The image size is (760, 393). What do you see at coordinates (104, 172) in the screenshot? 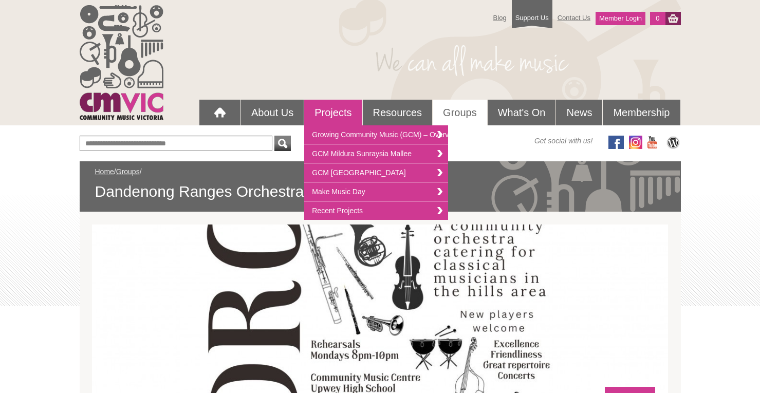
I see `a: Home` at bounding box center [104, 172].